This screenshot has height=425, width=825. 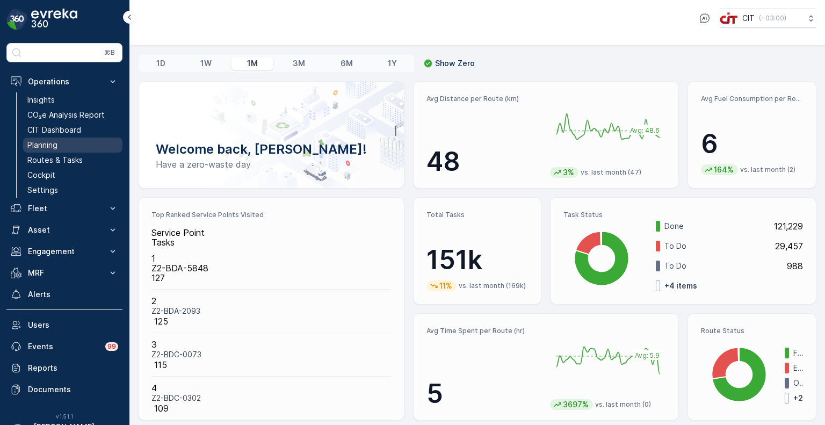 I want to click on p: Settings, so click(x=42, y=190).